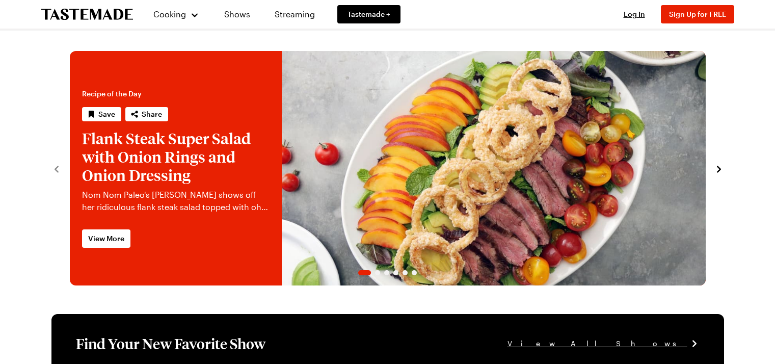  Describe the element at coordinates (87, 14) in the screenshot. I see `a: To Tastemade Home Page` at that location.